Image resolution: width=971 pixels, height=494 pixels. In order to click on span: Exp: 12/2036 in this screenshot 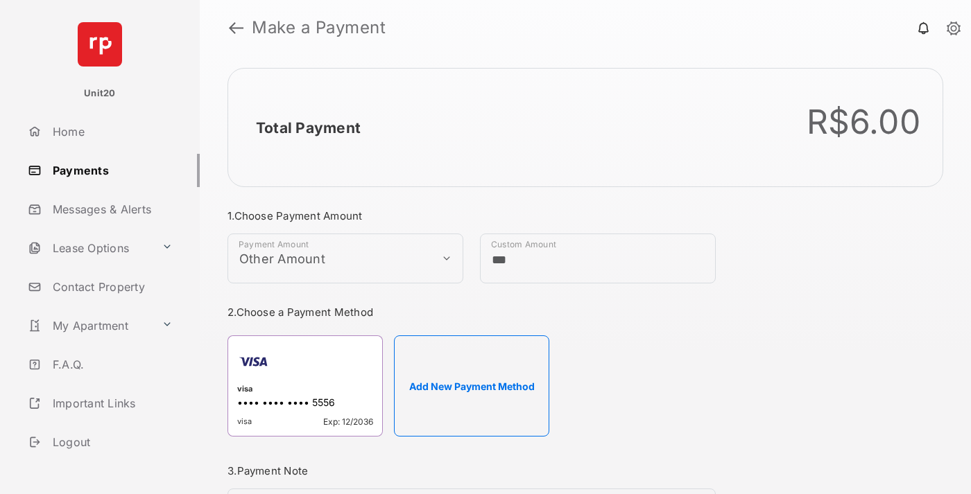, I will do `click(348, 422)`.